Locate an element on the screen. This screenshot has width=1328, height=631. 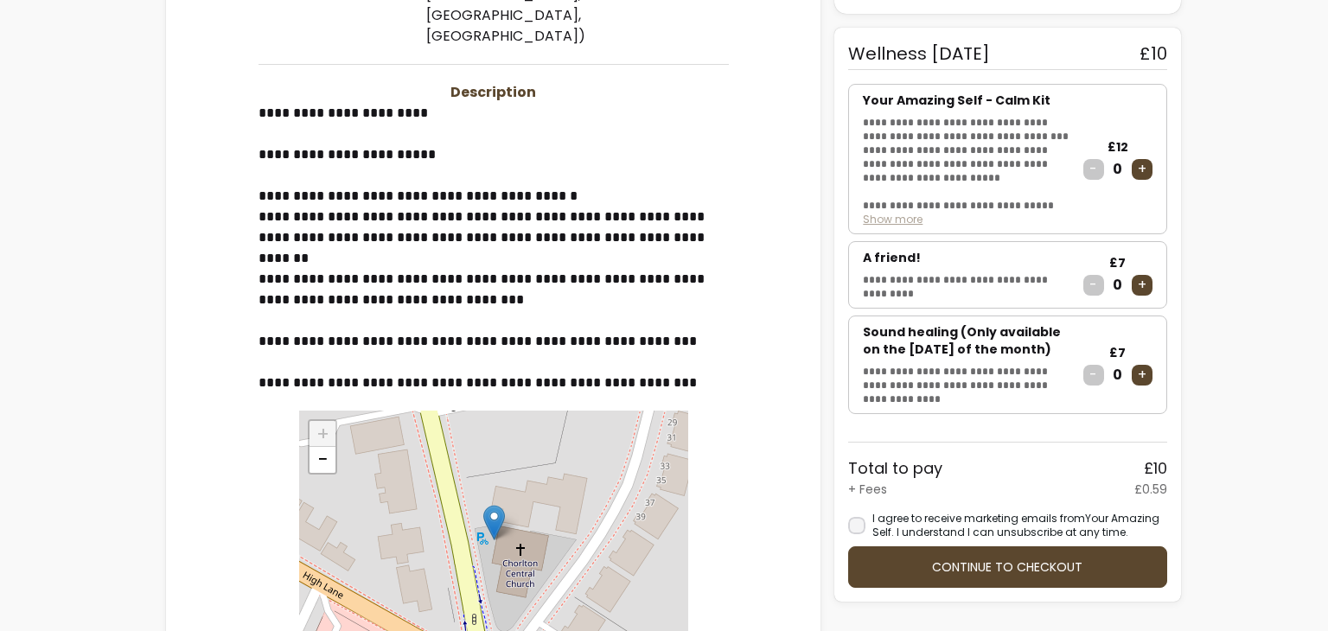
button: Continue to checkout is located at coordinates (1007, 567).